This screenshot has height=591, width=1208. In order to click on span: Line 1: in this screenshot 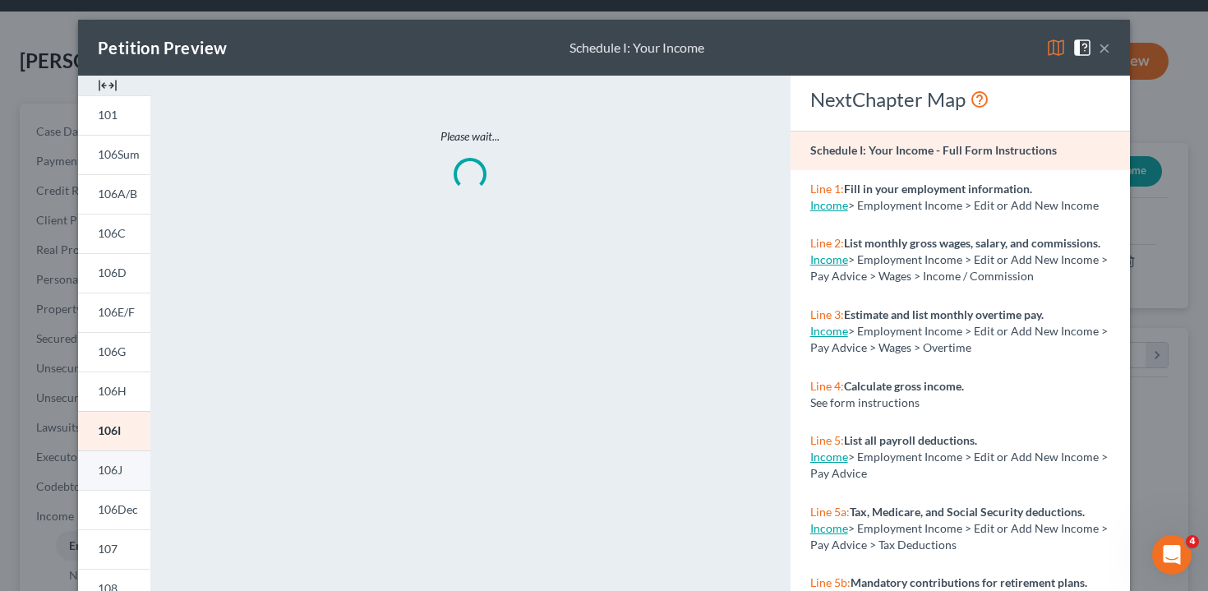, I will do `click(827, 188)`.